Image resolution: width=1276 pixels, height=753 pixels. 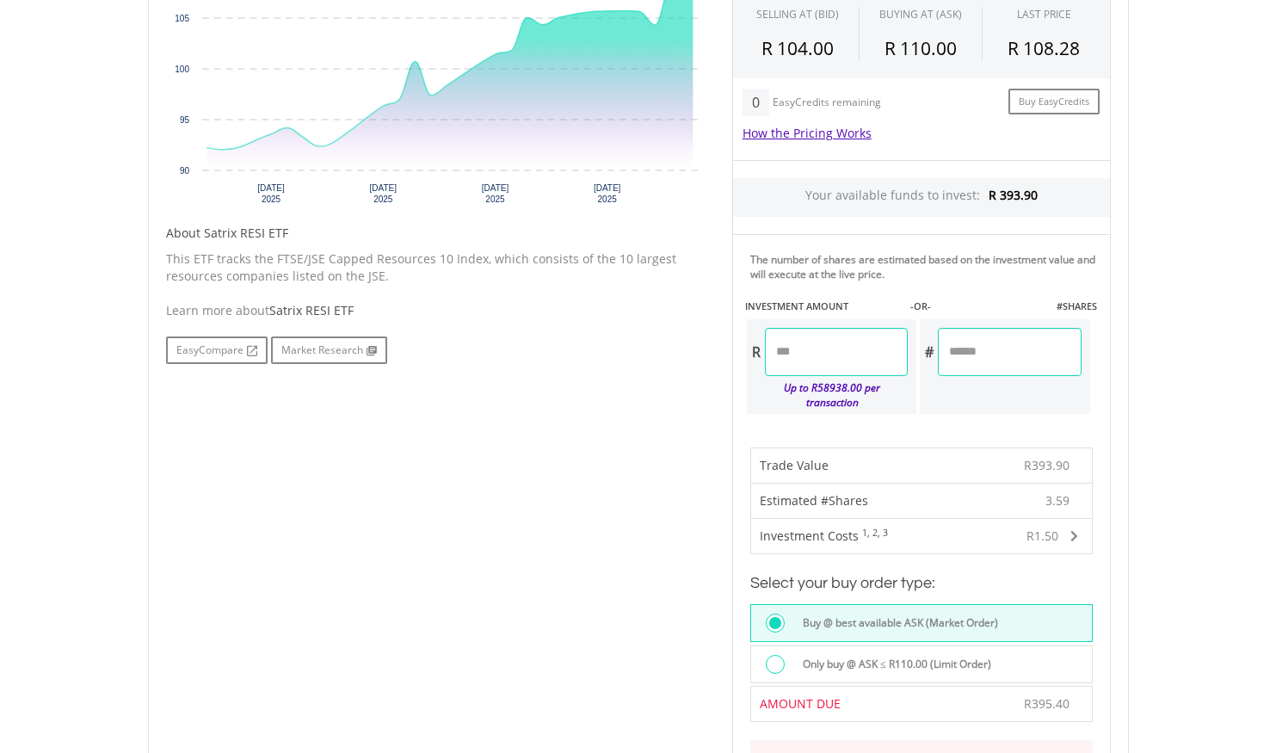 What do you see at coordinates (891, 664) in the screenshot?
I see `label: Only buy @ ASK ≤ R110.00 (Limit Order)` at bounding box center [891, 664].